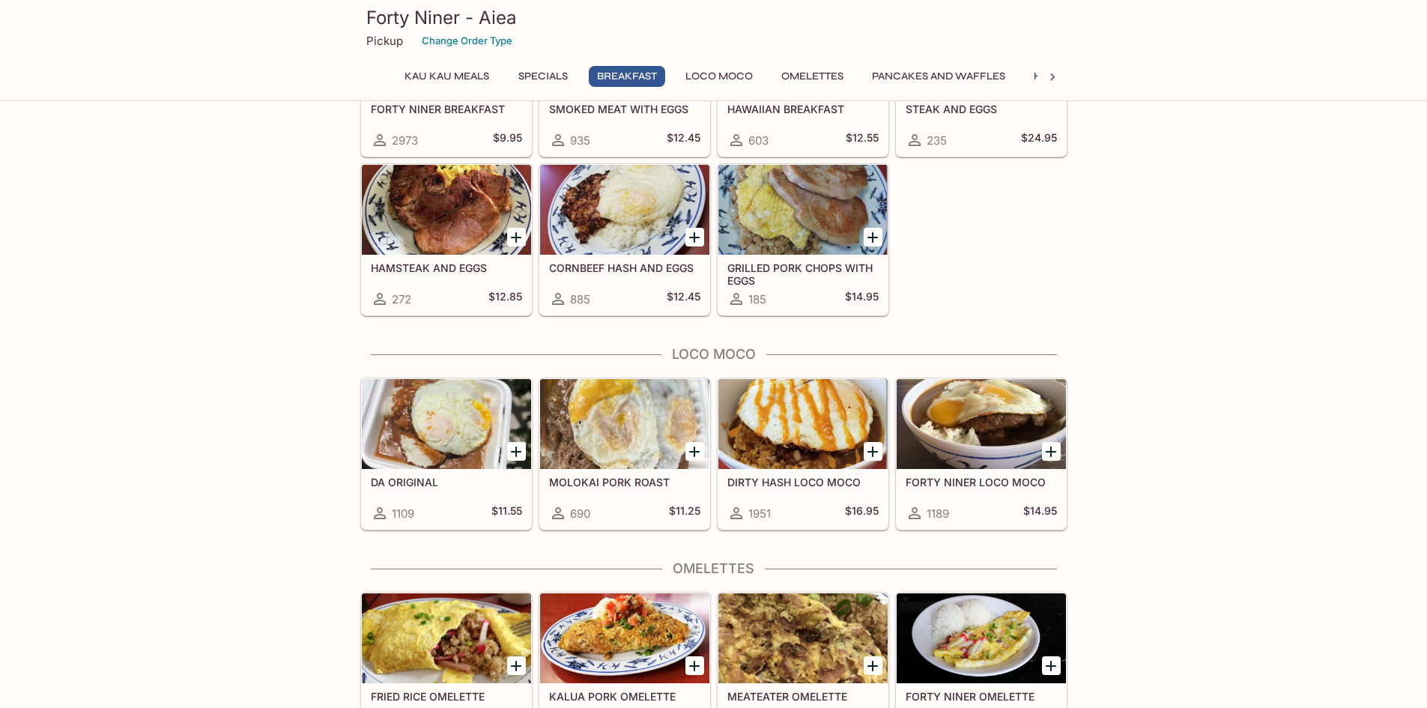 Image resolution: width=1427 pixels, height=708 pixels. What do you see at coordinates (402, 299) in the screenshot?
I see `span: 272` at bounding box center [402, 299].